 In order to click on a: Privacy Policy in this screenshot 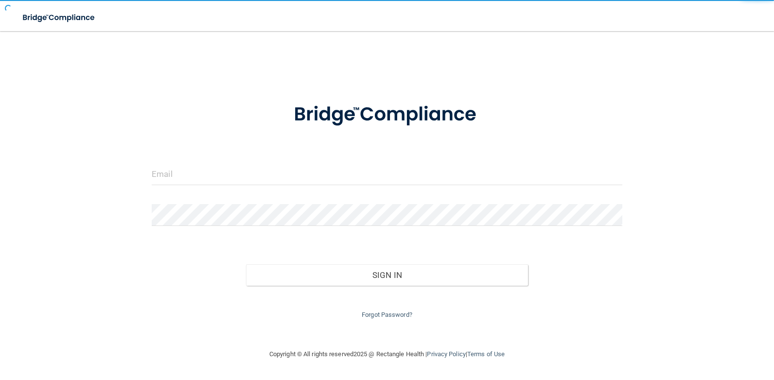, I will do `click(446, 354)`.